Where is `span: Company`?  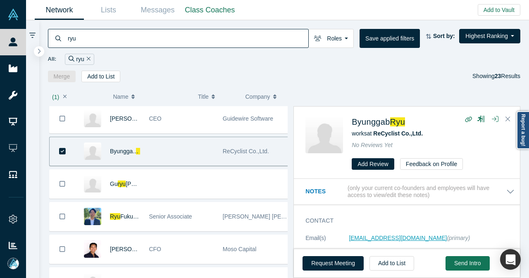
span: Company is located at coordinates (258, 97).